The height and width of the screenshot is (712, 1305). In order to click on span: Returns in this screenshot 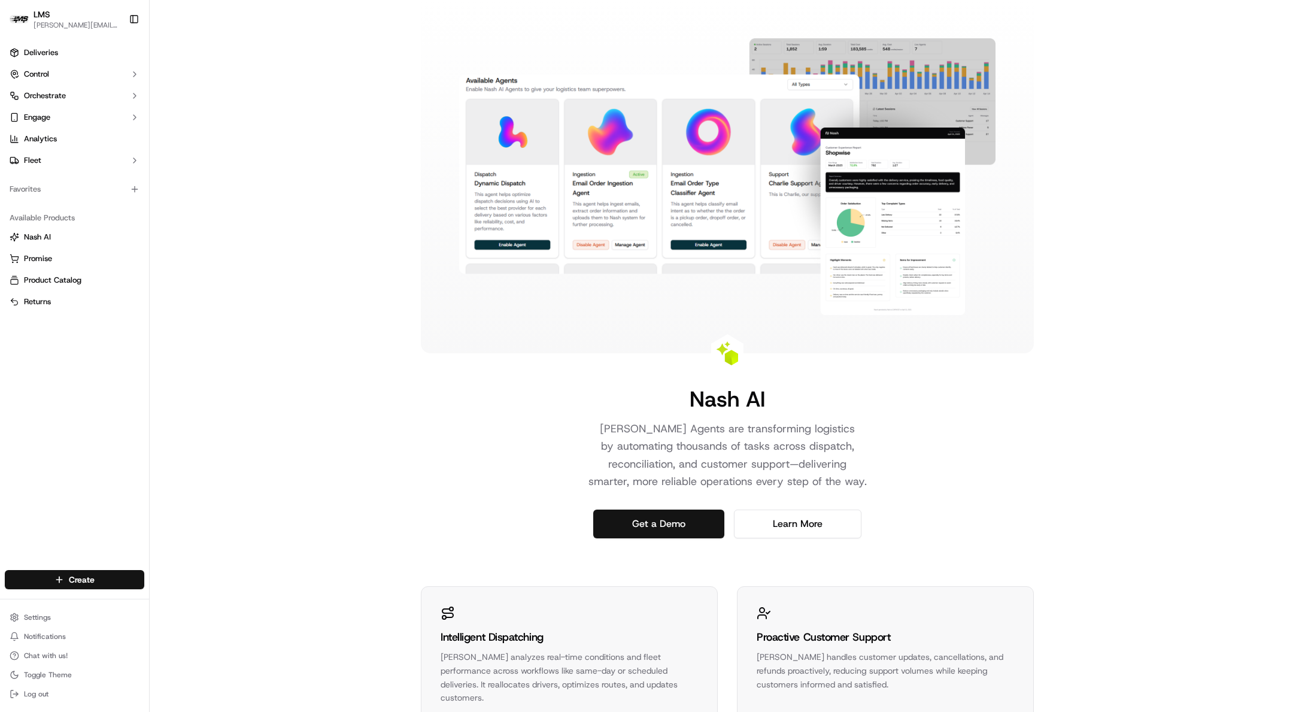, I will do `click(37, 302)`.